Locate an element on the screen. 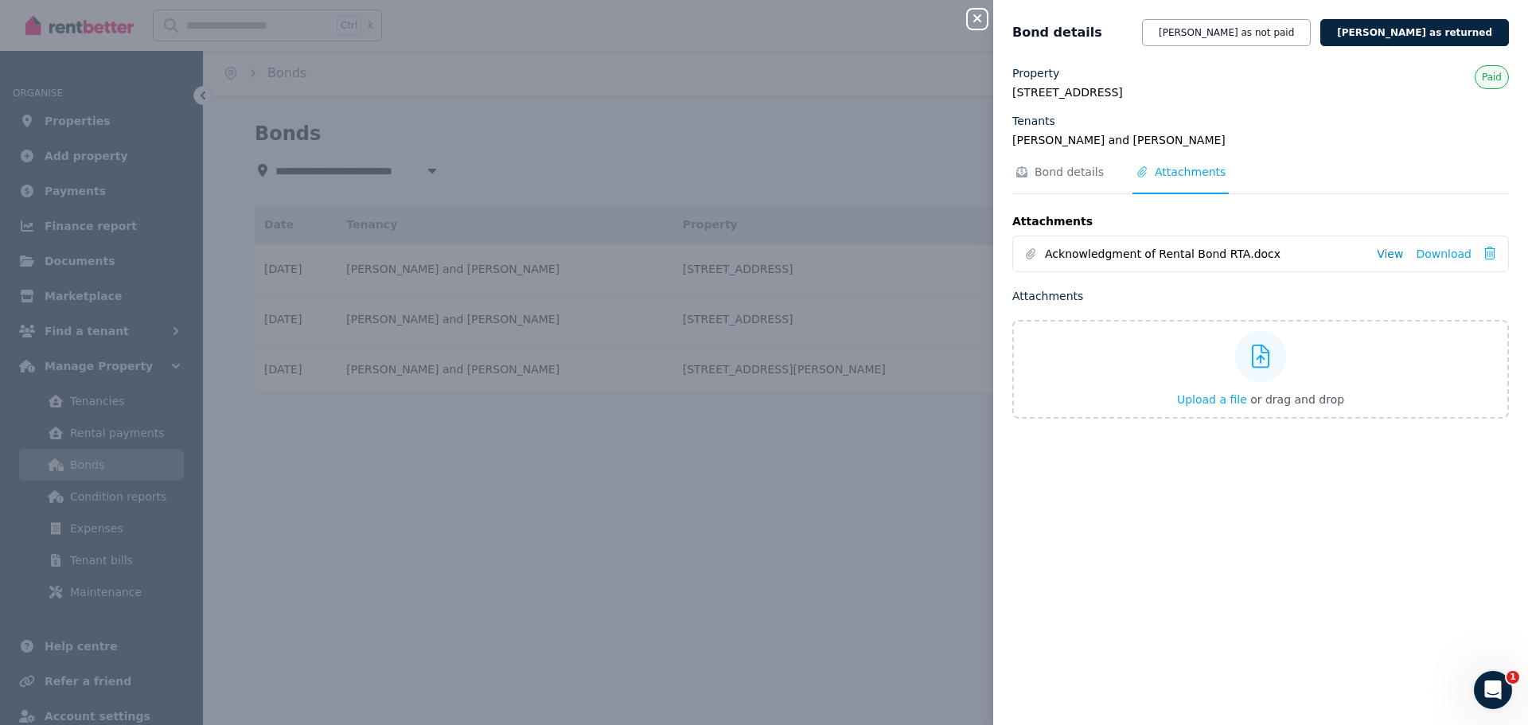 The height and width of the screenshot is (725, 1528). nav: Tabs is located at coordinates (1260, 179).